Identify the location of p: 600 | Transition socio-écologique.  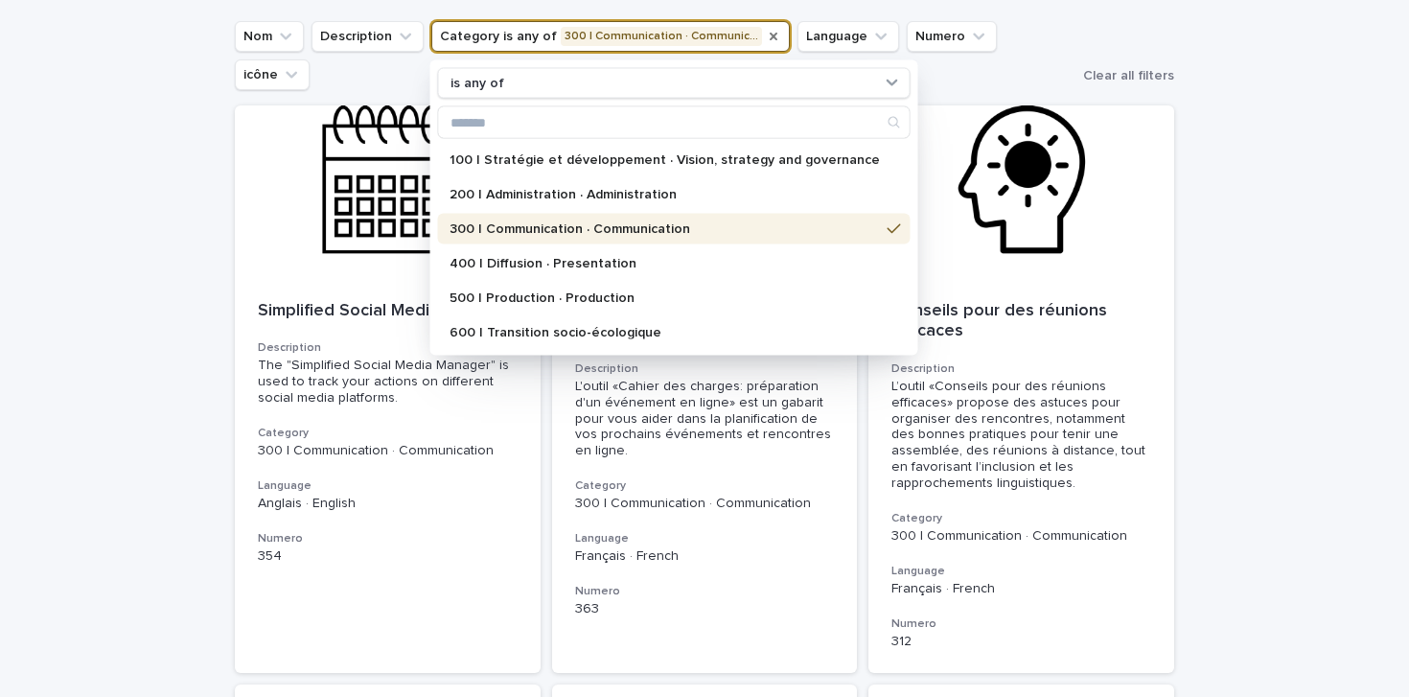
(664, 333).